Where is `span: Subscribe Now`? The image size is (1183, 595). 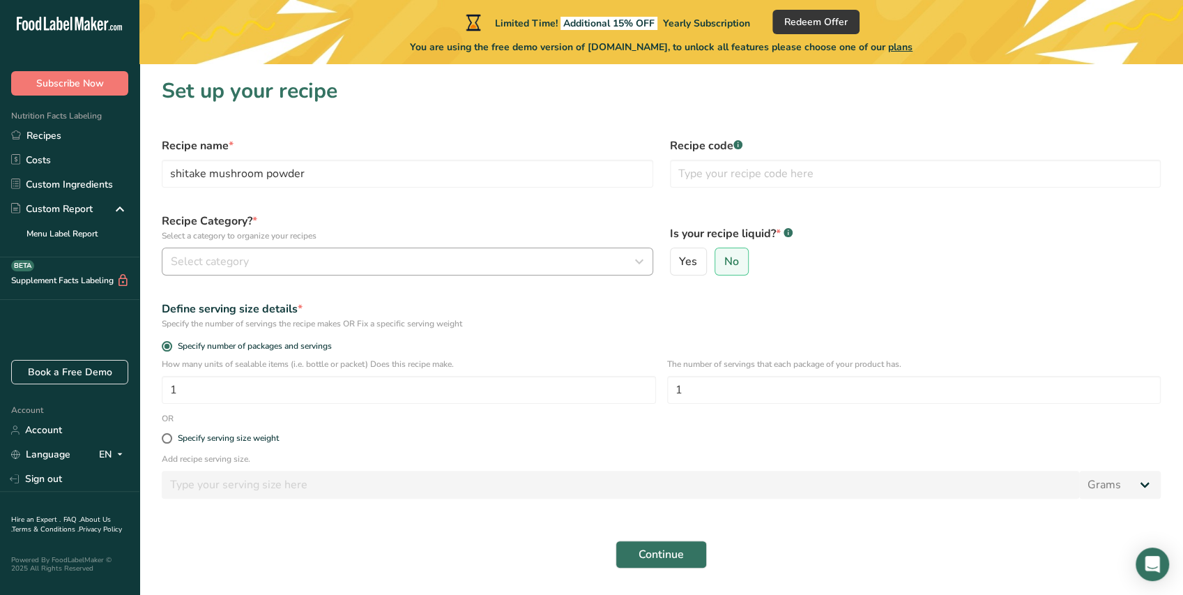
span: Subscribe Now is located at coordinates (70, 83).